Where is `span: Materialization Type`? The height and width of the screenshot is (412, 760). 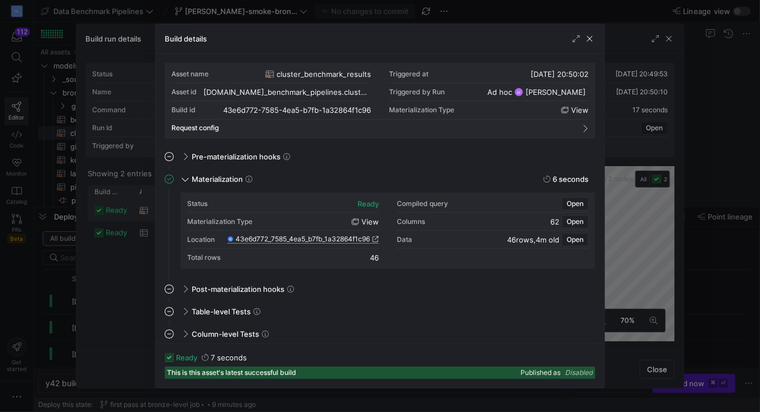 span: Materialization Type is located at coordinates (421, 110).